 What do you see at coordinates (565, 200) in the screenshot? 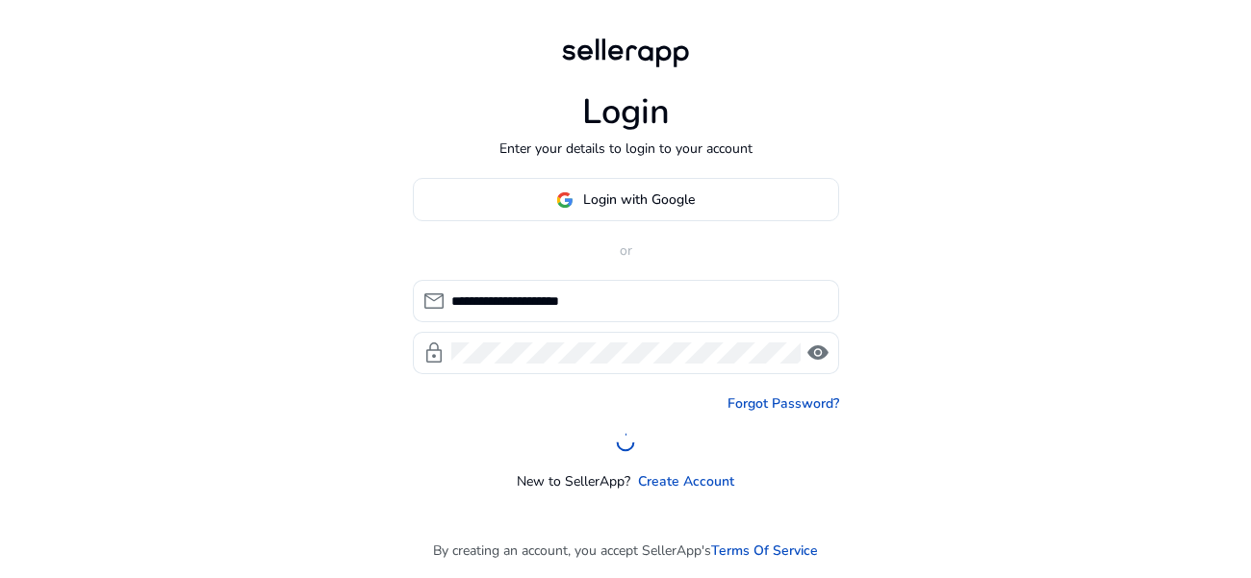
I see `img: google-logo.svg` at bounding box center [565, 200].